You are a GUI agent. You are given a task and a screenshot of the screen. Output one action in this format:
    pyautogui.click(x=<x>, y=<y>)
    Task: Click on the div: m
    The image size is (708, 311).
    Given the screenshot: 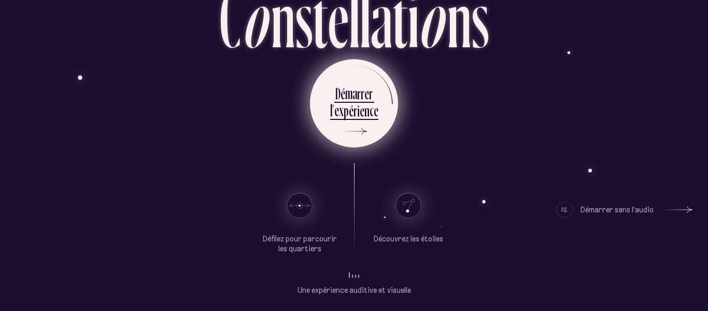 What is the action you would take?
    pyautogui.click(x=349, y=93)
    